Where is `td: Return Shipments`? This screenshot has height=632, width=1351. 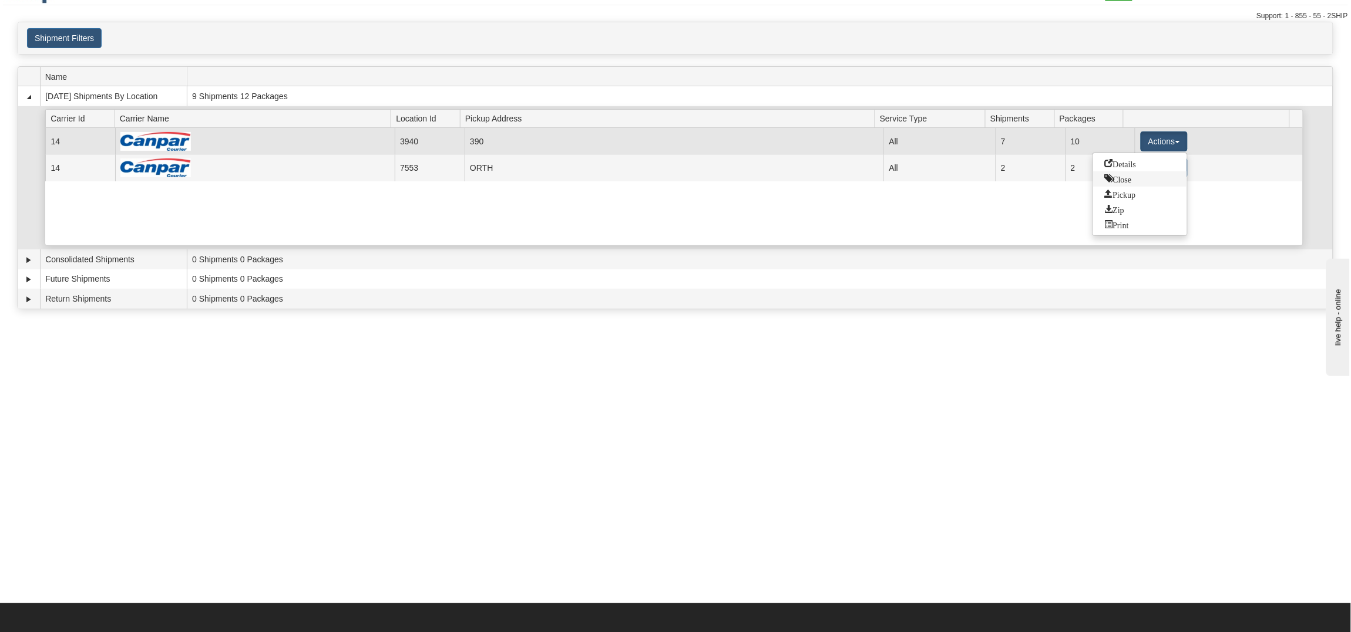 td: Return Shipments is located at coordinates (113, 299).